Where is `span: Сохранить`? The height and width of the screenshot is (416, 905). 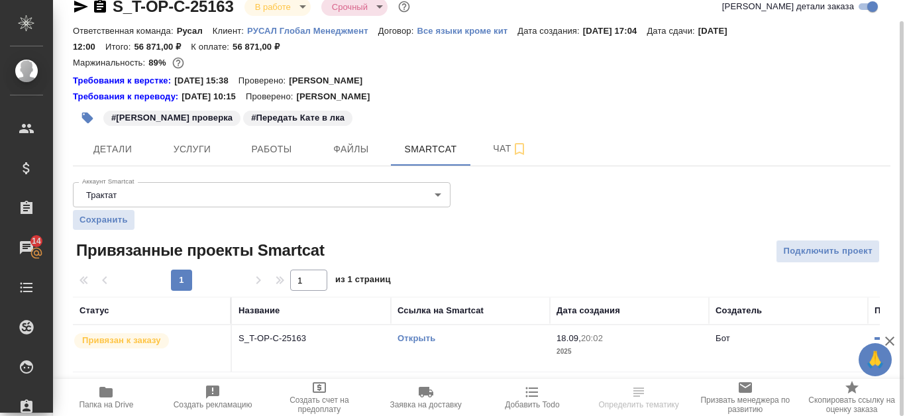
span: Сохранить is located at coordinates (103, 220).